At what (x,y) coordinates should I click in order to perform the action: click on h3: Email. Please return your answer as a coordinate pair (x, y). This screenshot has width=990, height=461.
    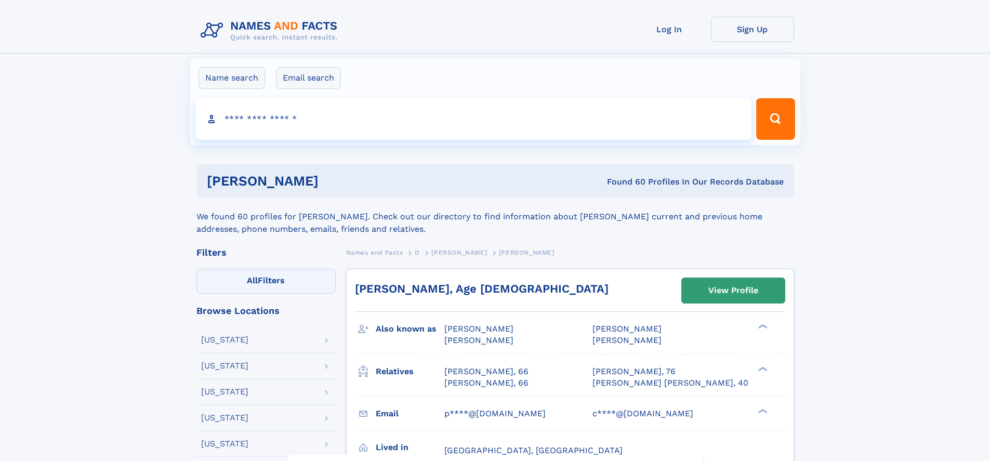
    Looking at the image, I should click on (410, 414).